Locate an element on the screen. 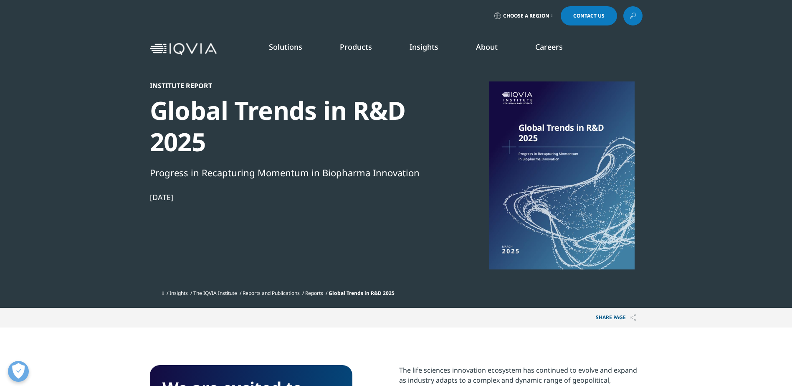 The height and width of the screenshot is (386, 792). a: About is located at coordinates (487, 47).